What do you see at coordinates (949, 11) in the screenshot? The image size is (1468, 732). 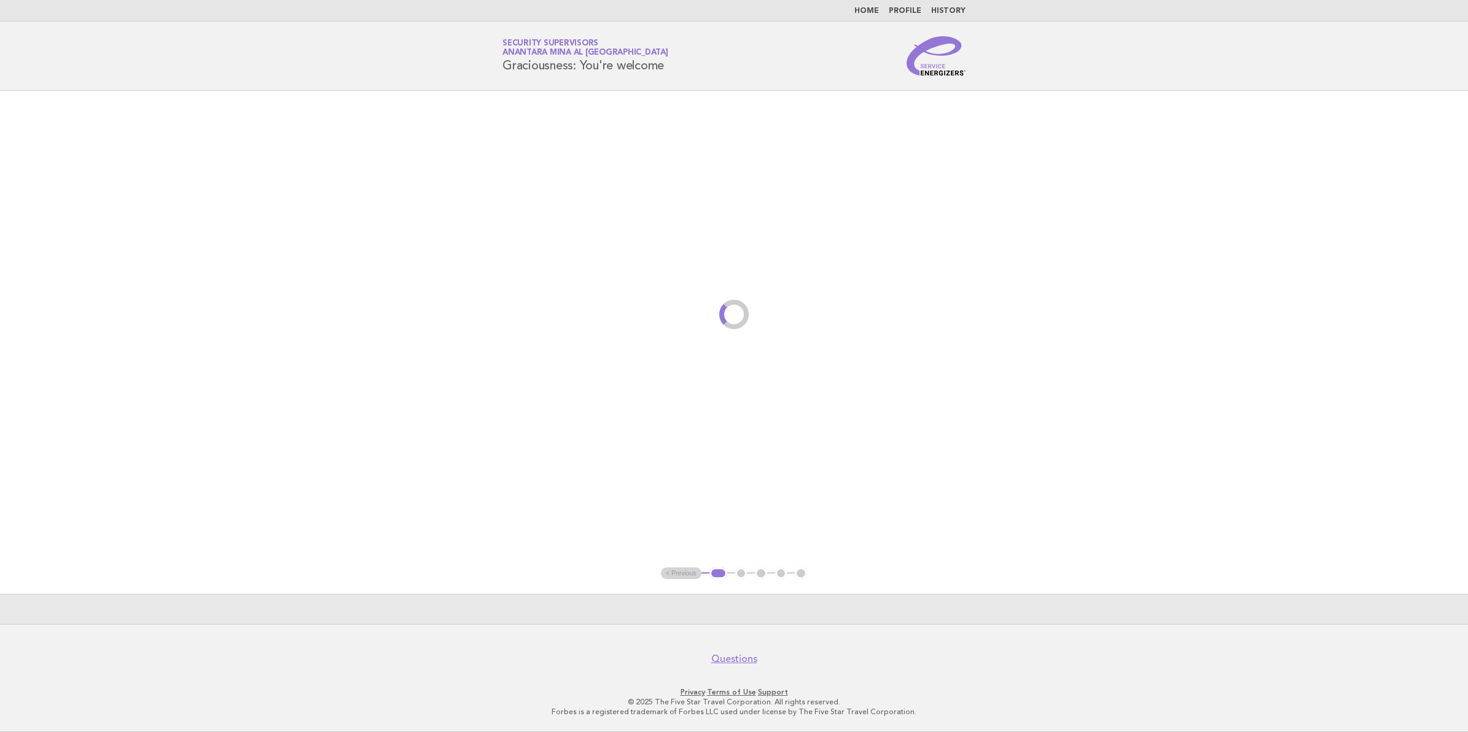 I see `a: History` at bounding box center [949, 11].